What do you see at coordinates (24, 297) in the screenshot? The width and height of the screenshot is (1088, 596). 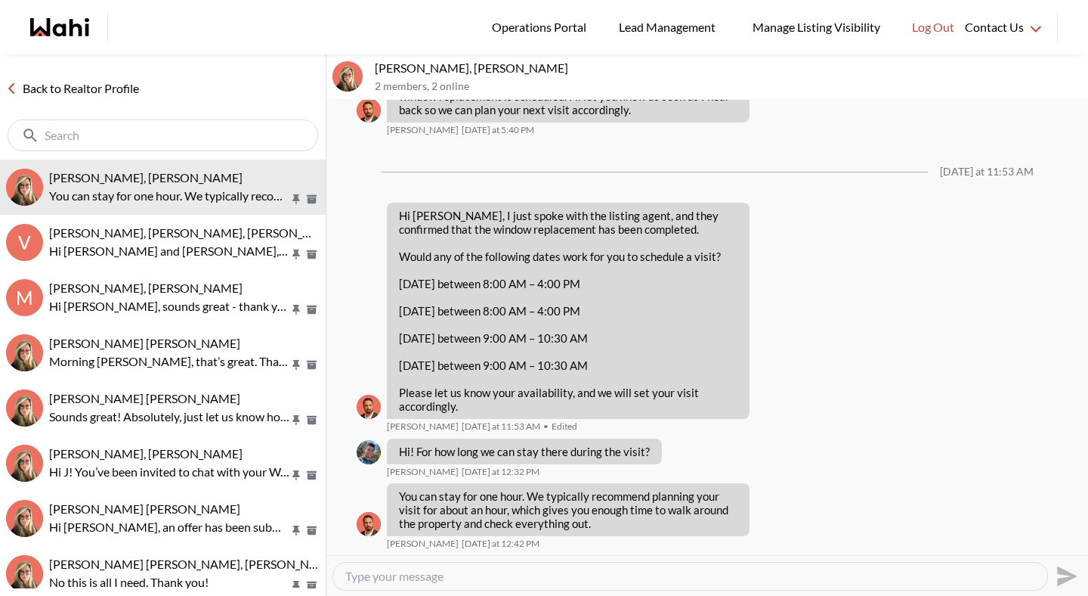 I see `div: M` at bounding box center [24, 297].